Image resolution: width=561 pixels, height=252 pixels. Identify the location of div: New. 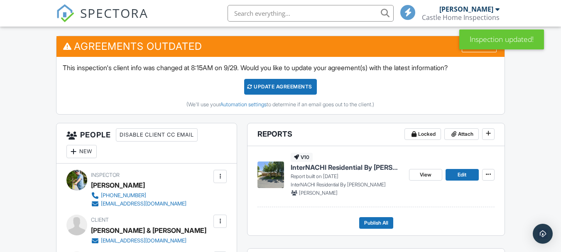
(81, 152).